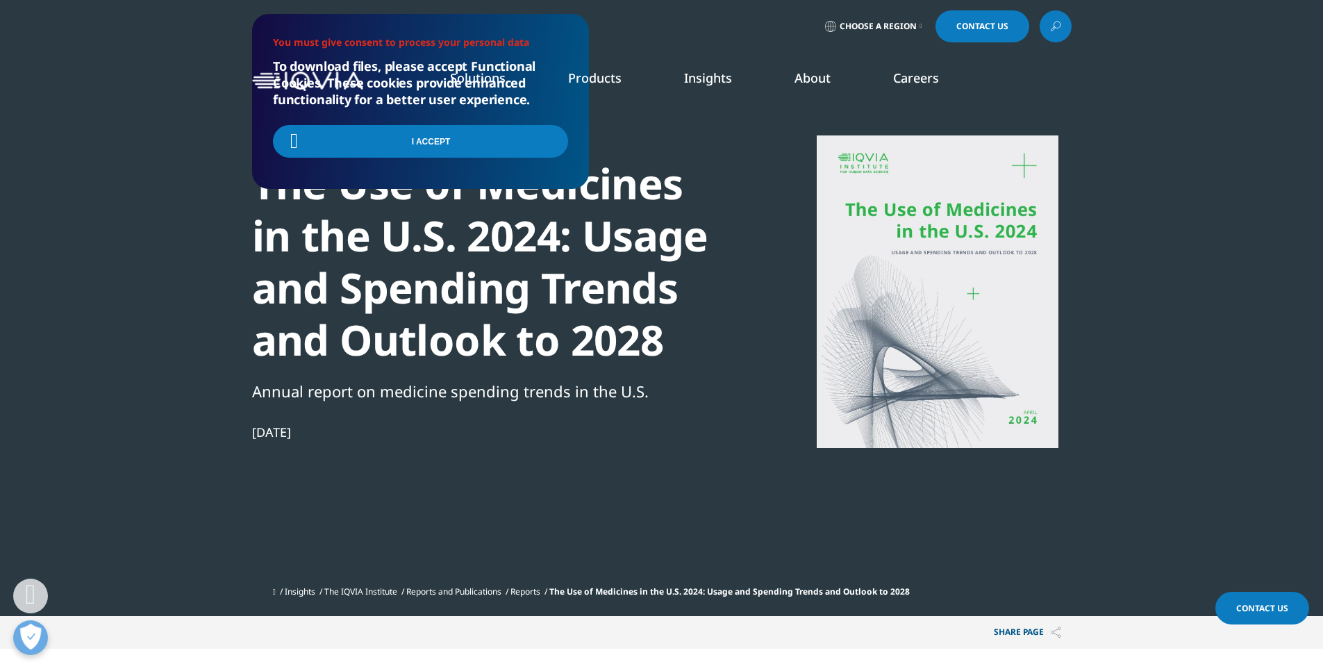 This screenshot has height=662, width=1323. What do you see at coordinates (308, 81) in the screenshot?
I see `img: IQVIA Healthcare Information Technology and Pharma Clinical Research Company` at bounding box center [308, 81].